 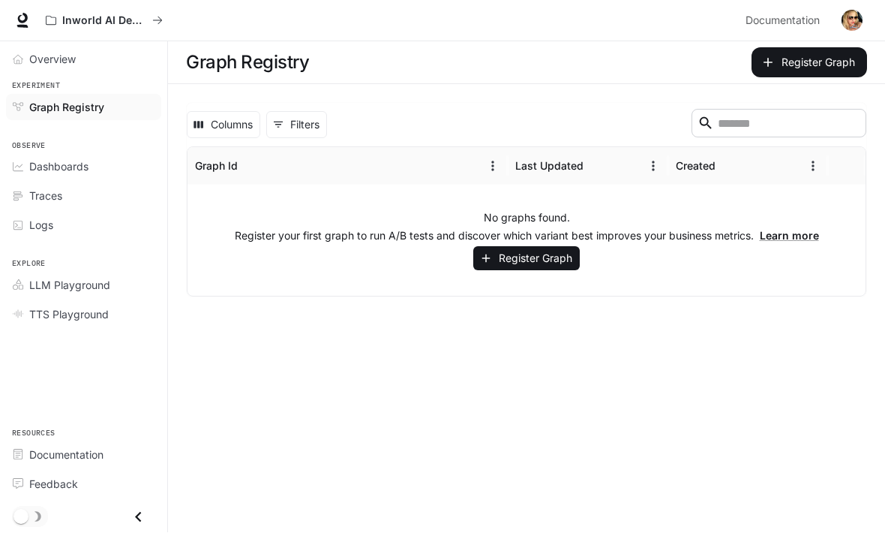 What do you see at coordinates (296, 125) in the screenshot?
I see `button: Show filters` at bounding box center [296, 125].